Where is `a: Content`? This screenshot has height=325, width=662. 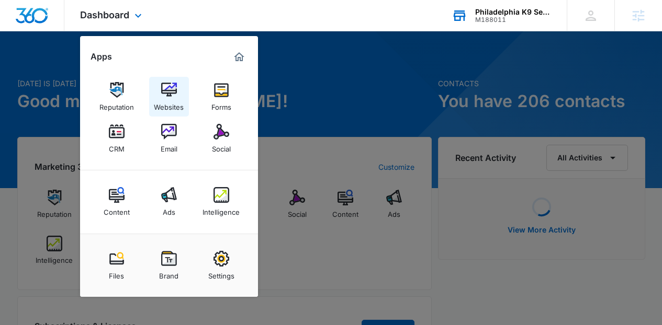 a: Content is located at coordinates (117, 202).